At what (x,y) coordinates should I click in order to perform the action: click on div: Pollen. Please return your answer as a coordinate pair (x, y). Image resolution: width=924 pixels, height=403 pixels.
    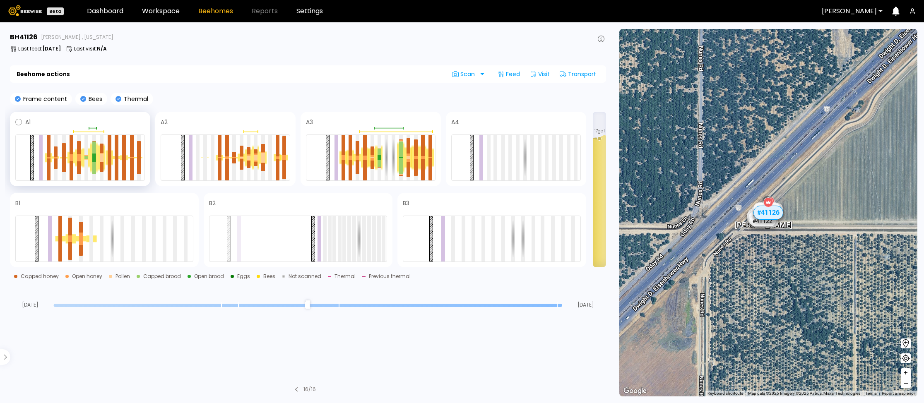
    Looking at the image, I should click on (123, 277).